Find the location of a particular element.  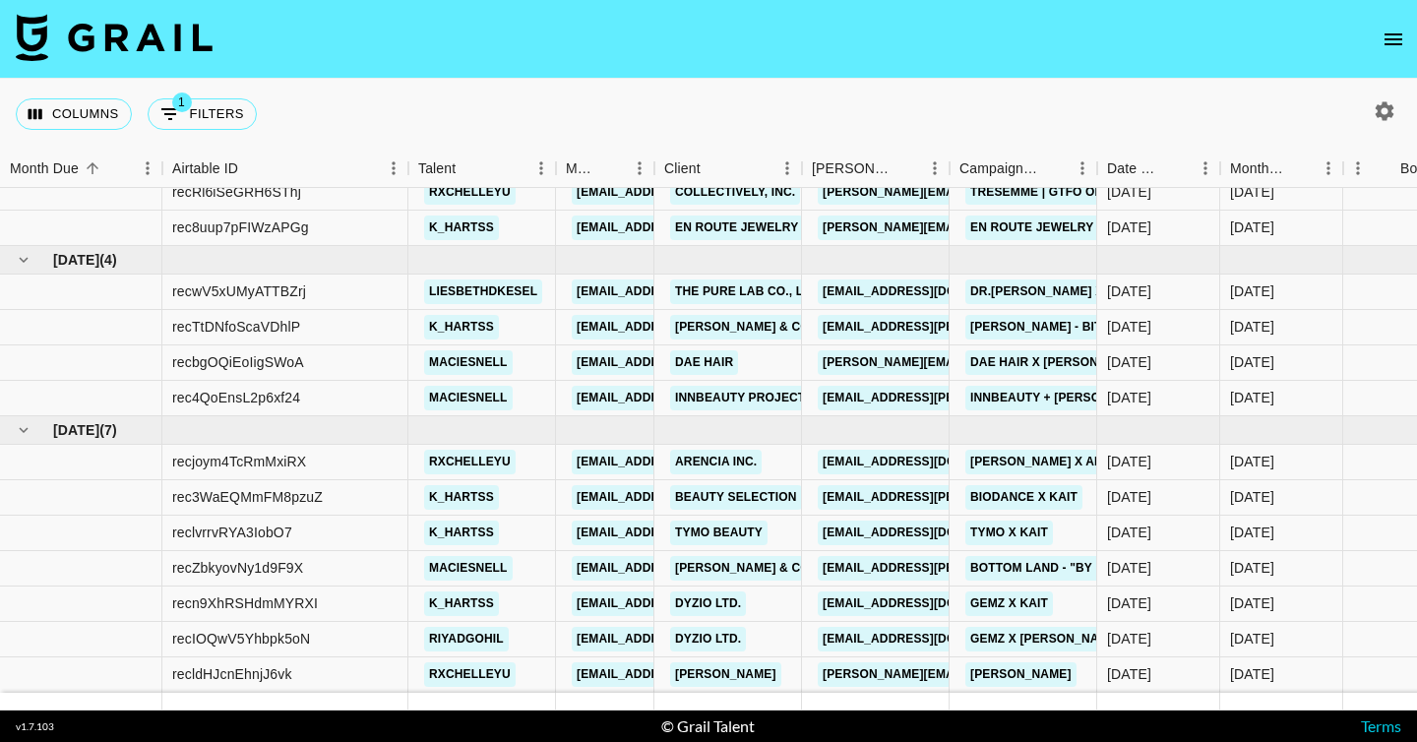

span: ( 7 ) is located at coordinates (108, 430).